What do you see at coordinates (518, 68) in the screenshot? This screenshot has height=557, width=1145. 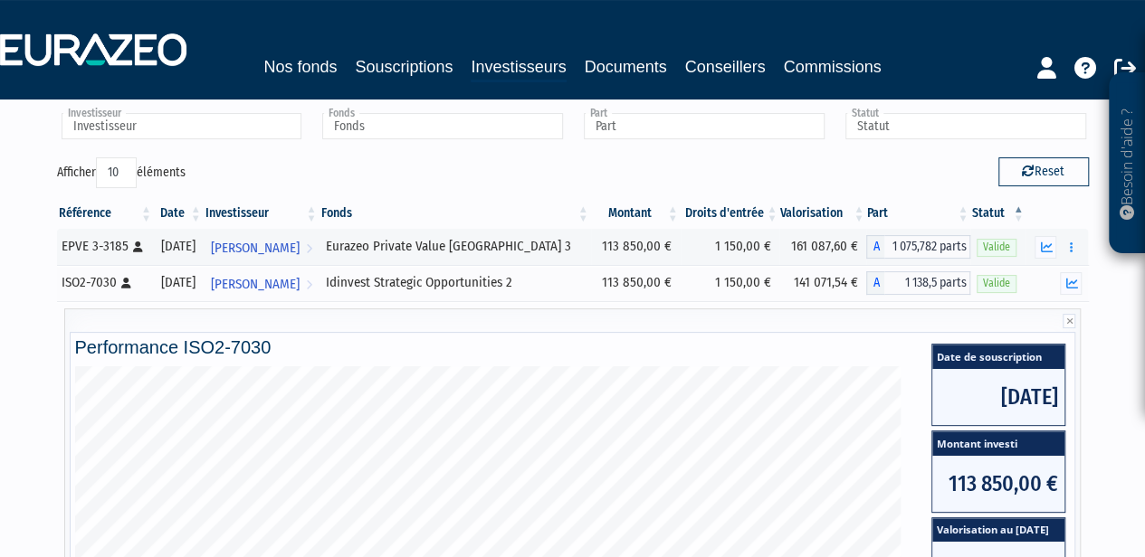 I see `a: Investisseurs` at bounding box center [518, 68].